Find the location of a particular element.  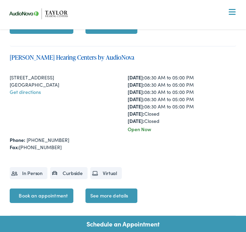

a: Get directions is located at coordinates (25, 92).